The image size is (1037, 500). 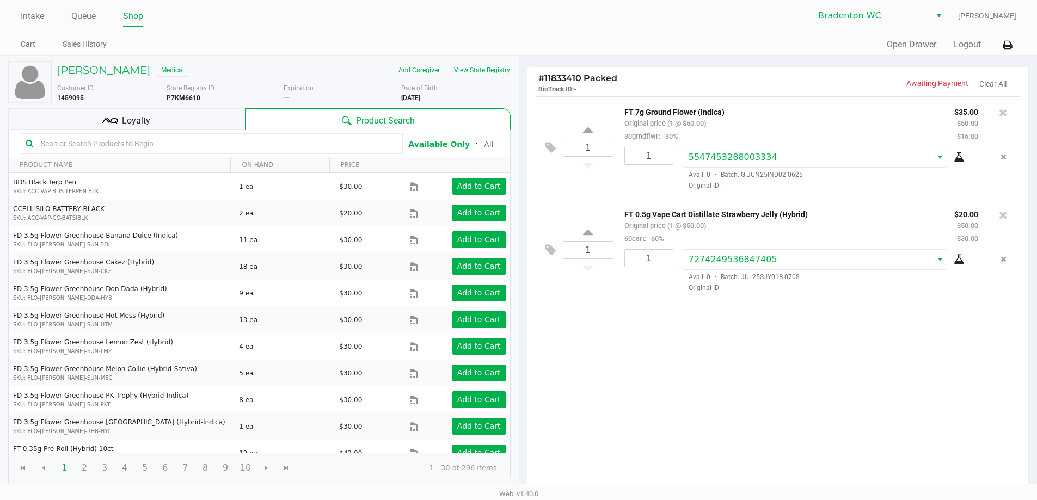 I want to click on a: Queue, so click(x=83, y=16).